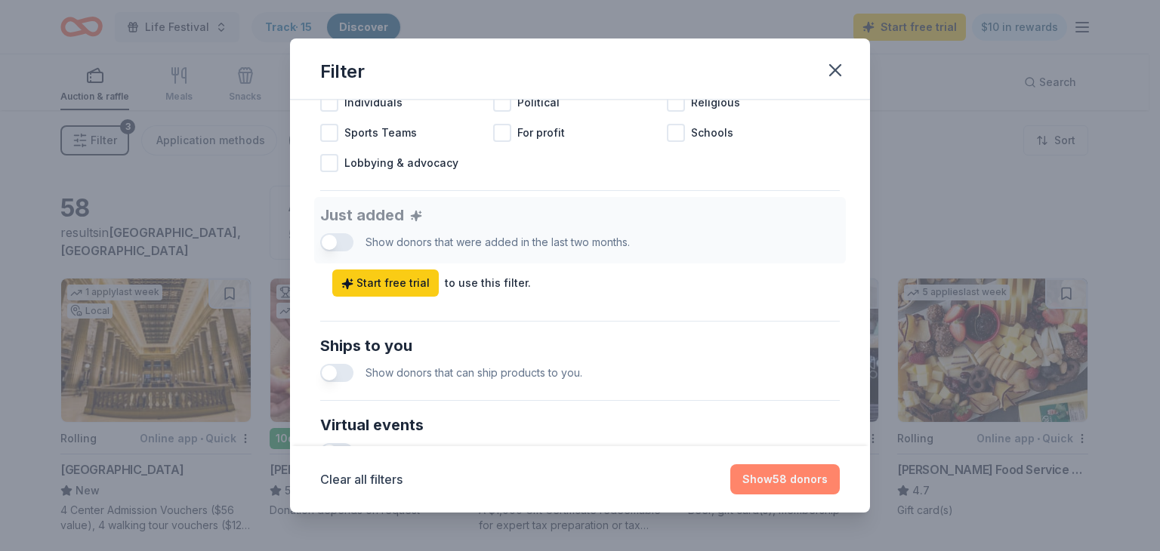 The image size is (1160, 551). I want to click on span: Schools, so click(712, 133).